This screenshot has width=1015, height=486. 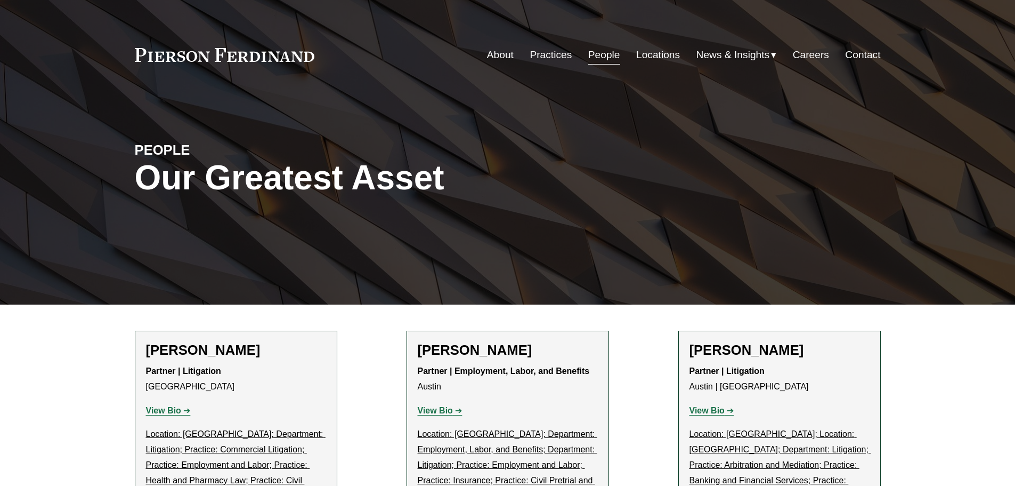 I want to click on strong: Partner | Employment, Labor, and Benefits, so click(x=504, y=370).